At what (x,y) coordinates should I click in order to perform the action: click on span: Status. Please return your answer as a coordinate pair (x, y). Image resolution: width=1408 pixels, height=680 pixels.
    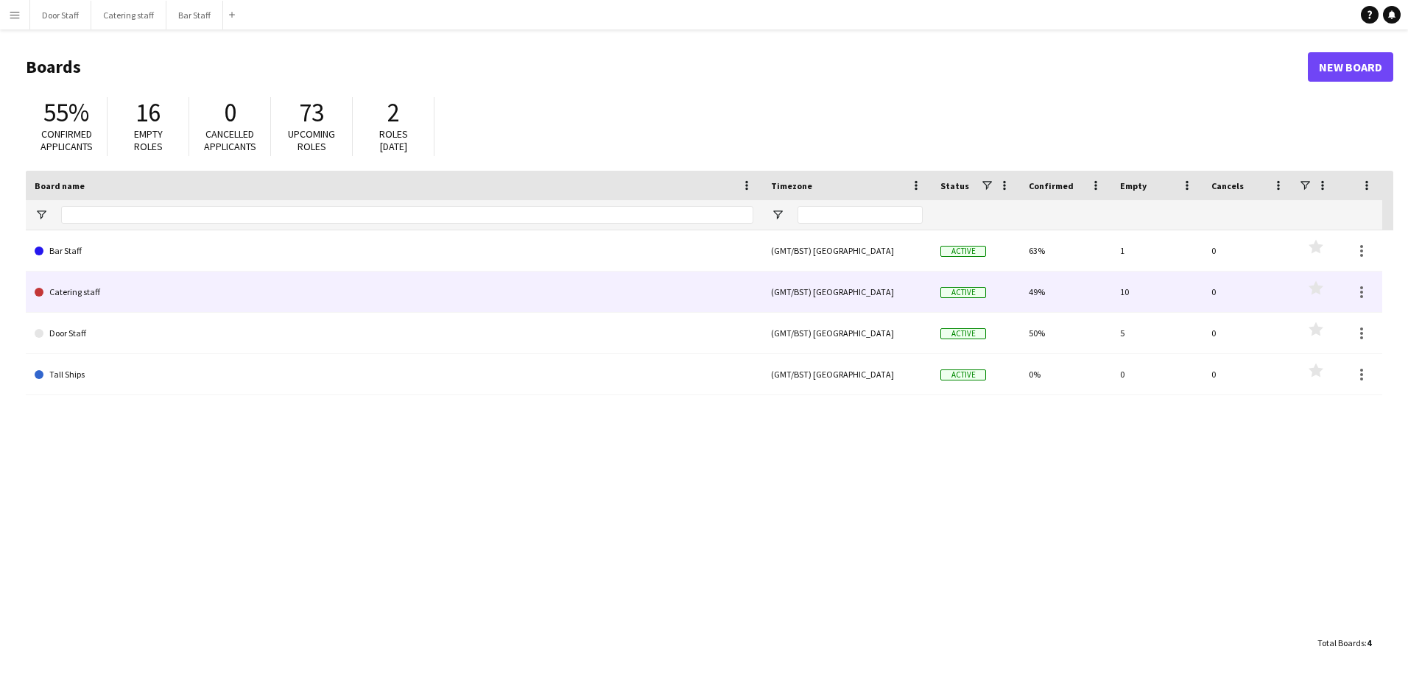
    Looking at the image, I should click on (954, 186).